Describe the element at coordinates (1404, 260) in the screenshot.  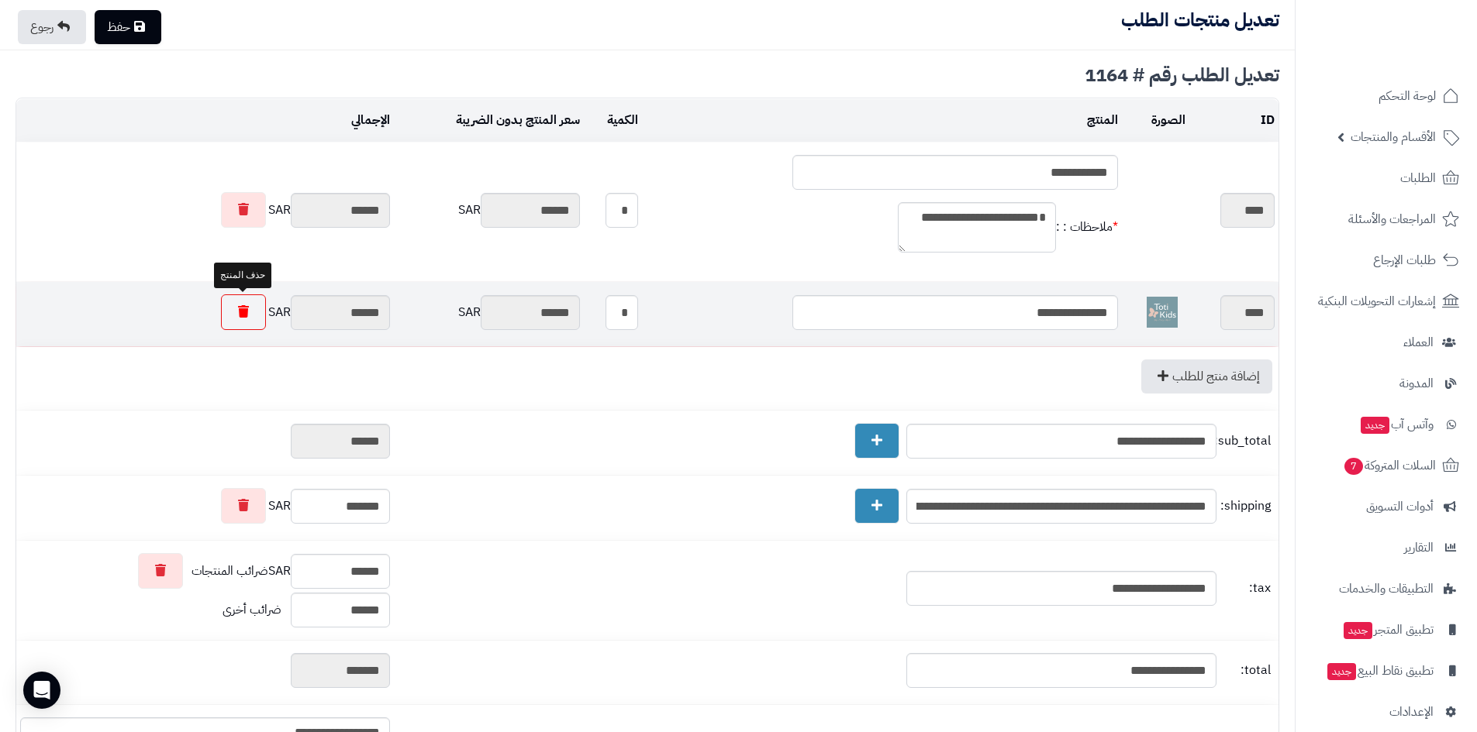
I see `span: طلبات الإرجاع` at that location.